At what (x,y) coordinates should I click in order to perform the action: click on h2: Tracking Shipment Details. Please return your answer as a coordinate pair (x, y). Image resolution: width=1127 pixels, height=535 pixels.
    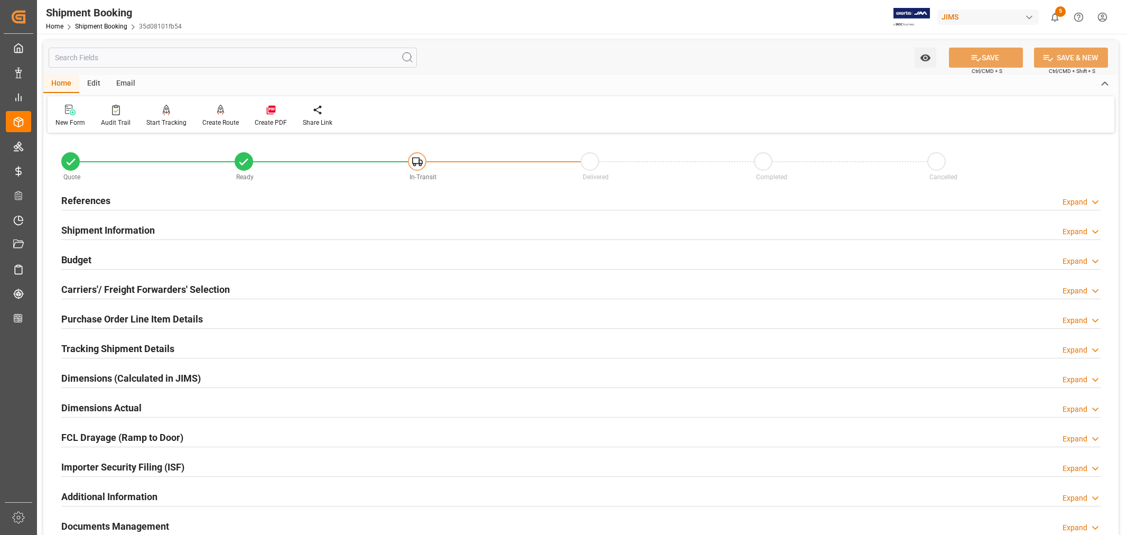
    Looking at the image, I should click on (118, 348).